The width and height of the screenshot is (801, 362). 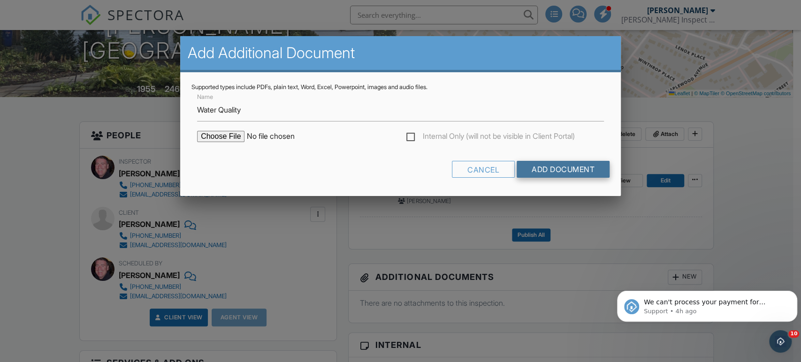 I want to click on span: We can't process your payment for Spectora Advanced using your card XXXX3218 (exp. 2028-9). If th..., so click(x=101, y=63).